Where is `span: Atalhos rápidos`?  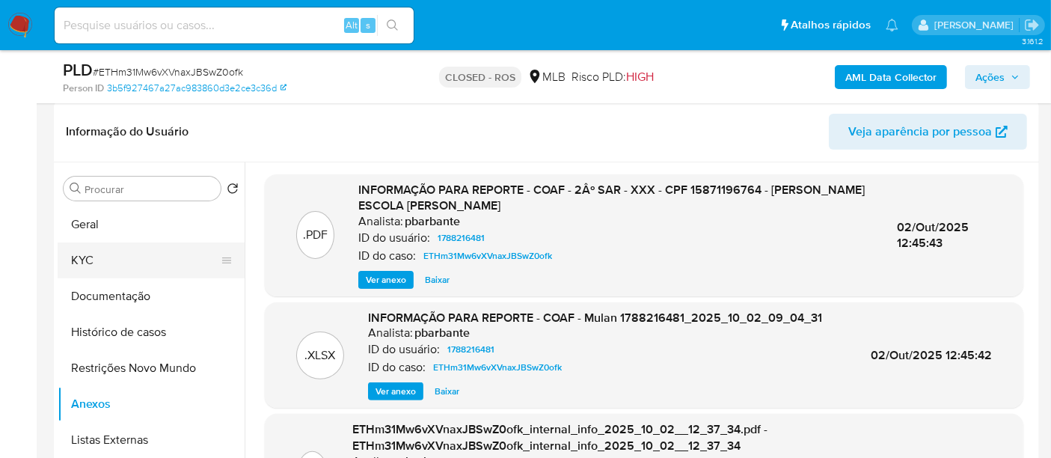
span: Atalhos rápidos is located at coordinates (831, 25).